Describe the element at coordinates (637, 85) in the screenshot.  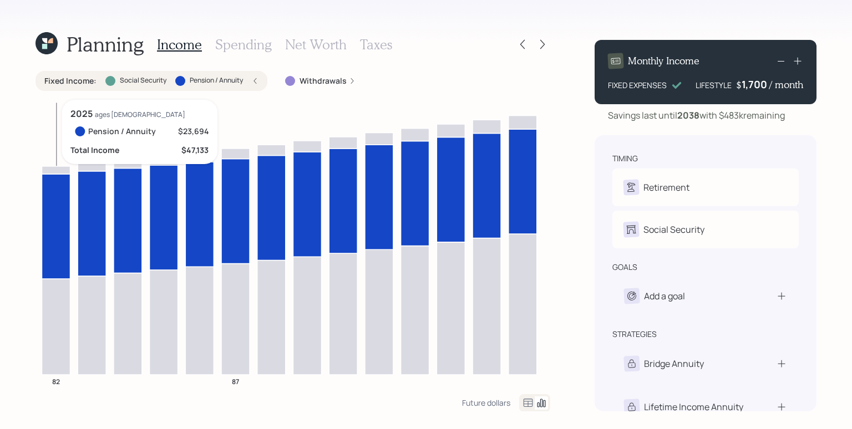
I see `div: FIXED EXPENSES` at that location.